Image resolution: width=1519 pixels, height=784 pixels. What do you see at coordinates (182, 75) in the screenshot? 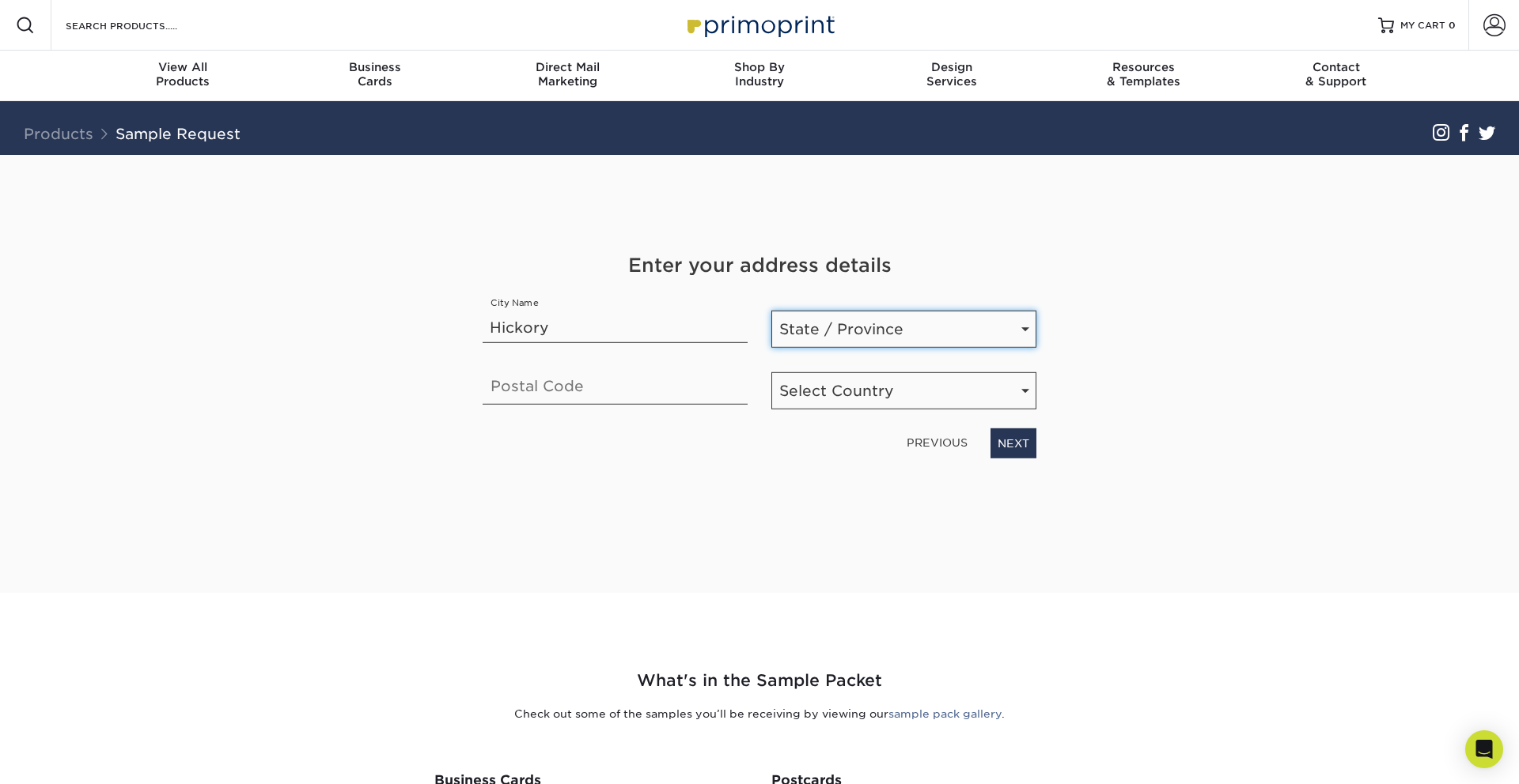
I see `div: Products` at bounding box center [182, 75].